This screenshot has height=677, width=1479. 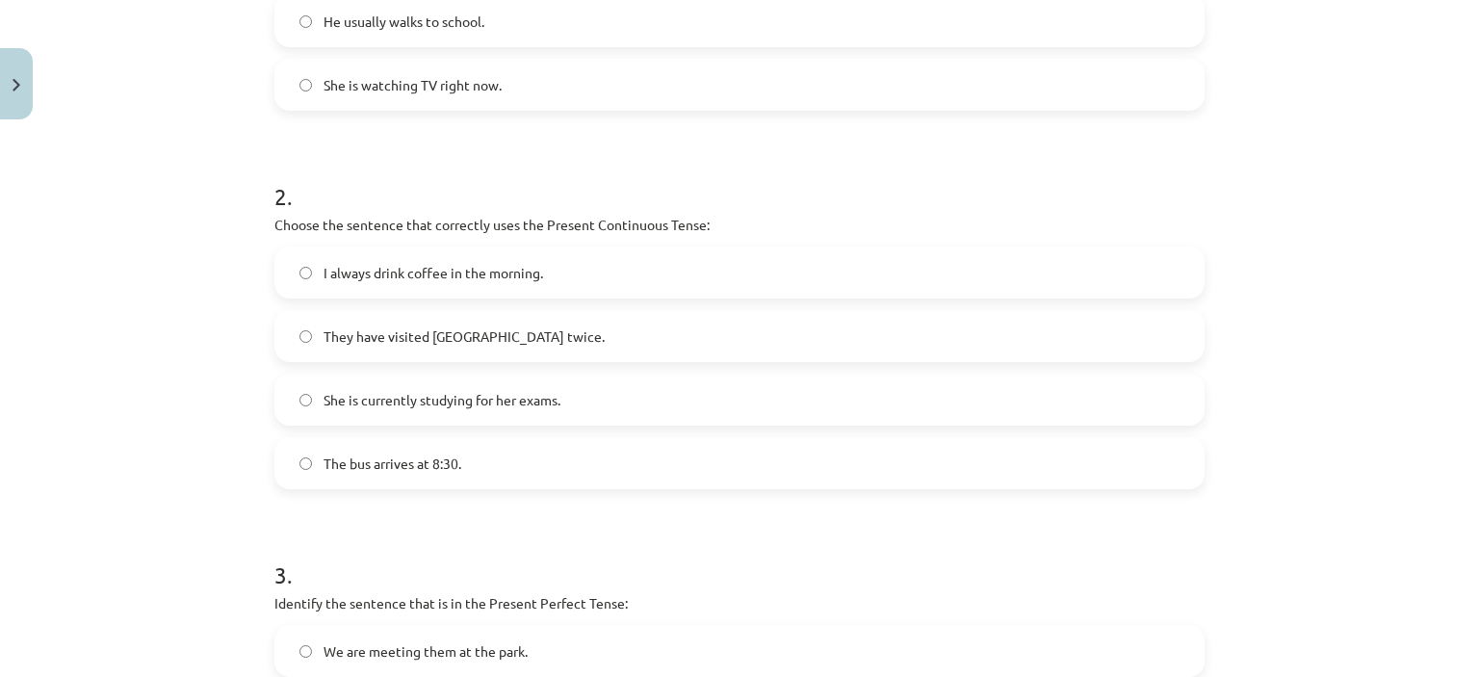 I want to click on input: We are meeting them at the park., so click(x=305, y=651).